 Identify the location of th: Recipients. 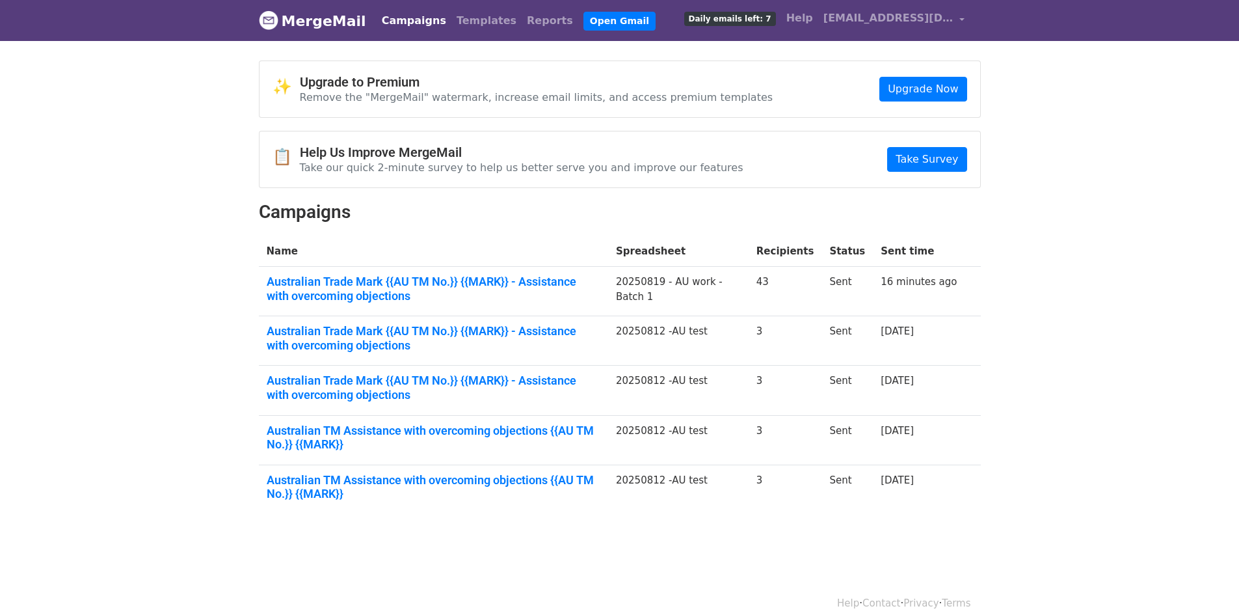
(785, 251).